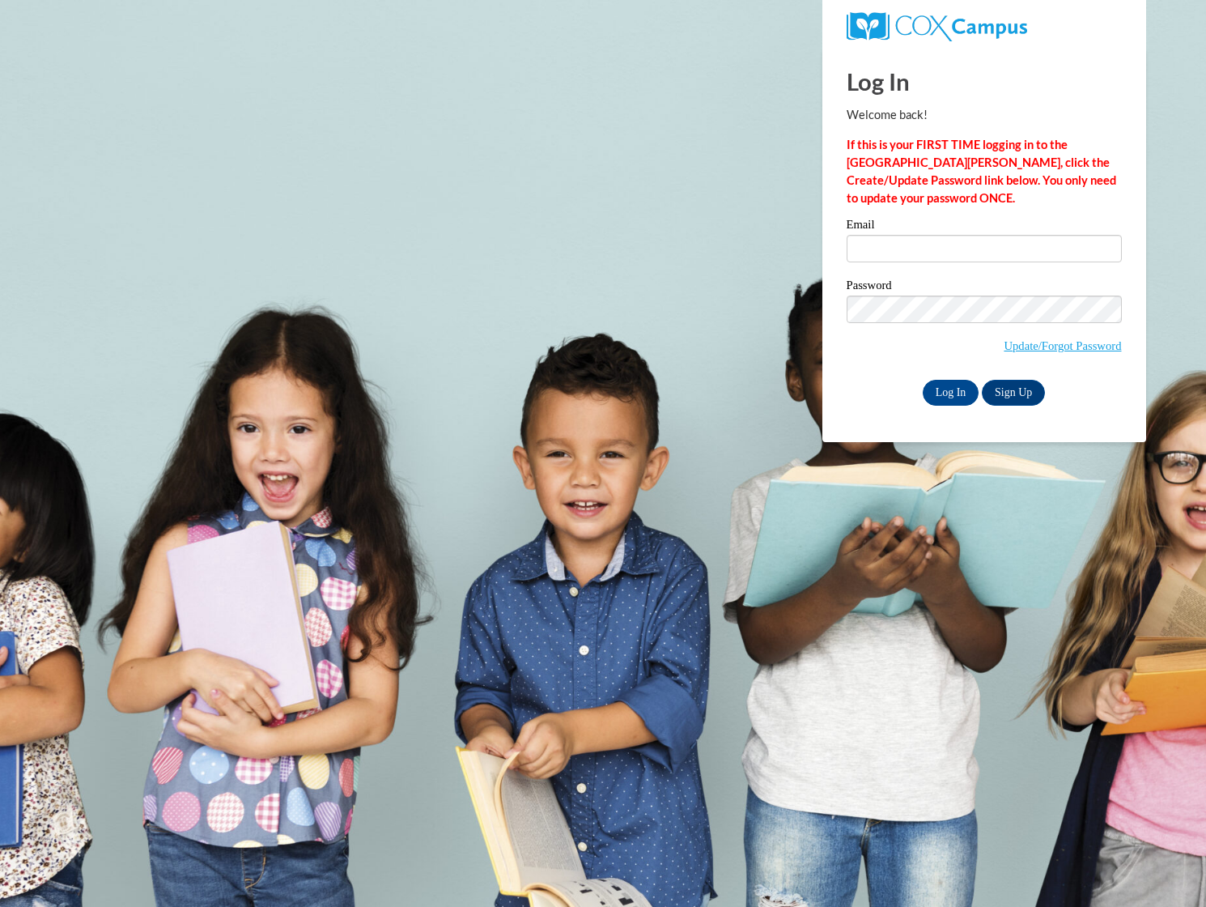  I want to click on p: Welcome back!, so click(984, 115).